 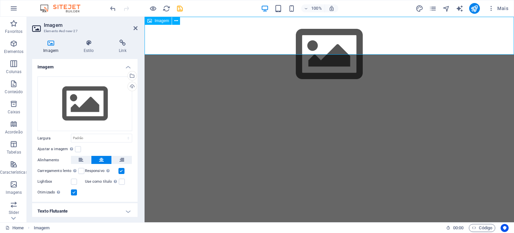 What do you see at coordinates (498, 8) in the screenshot?
I see `button: Mais` at bounding box center [498, 8].